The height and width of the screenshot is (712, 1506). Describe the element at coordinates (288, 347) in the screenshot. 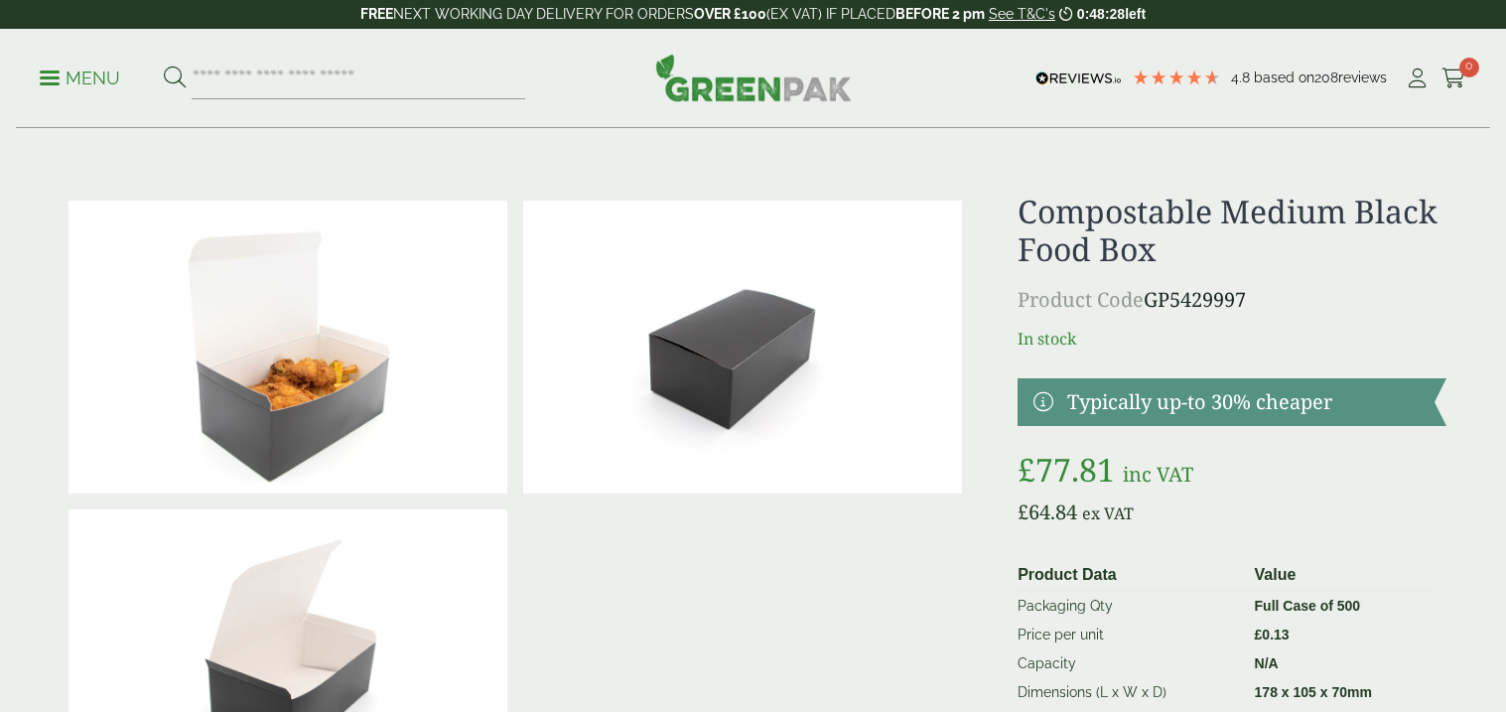

I see `img: Medium Black Chicken Box (Large)` at that location.